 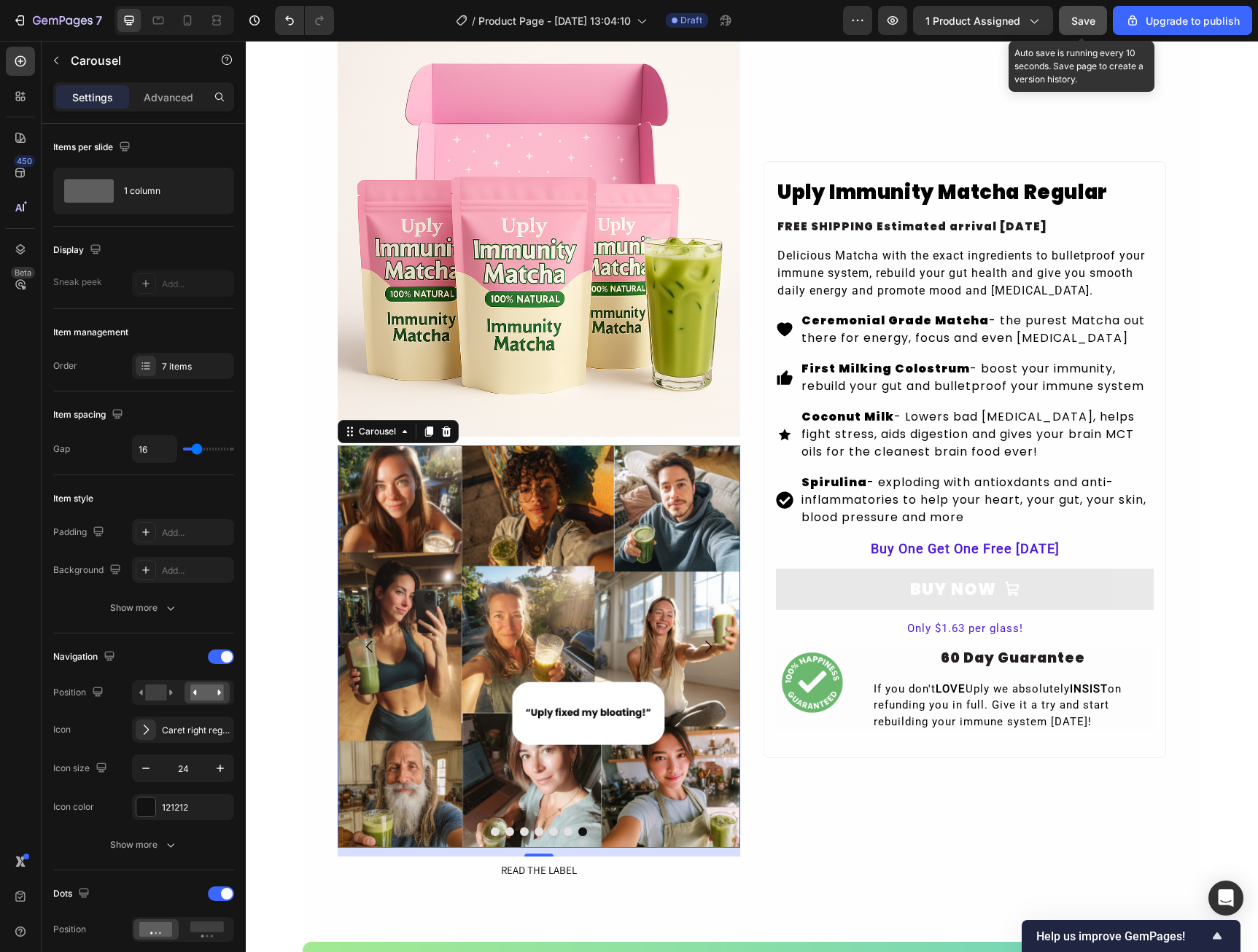 I want to click on strong: Ceremonial Grade Matcha, so click(x=649, y=279).